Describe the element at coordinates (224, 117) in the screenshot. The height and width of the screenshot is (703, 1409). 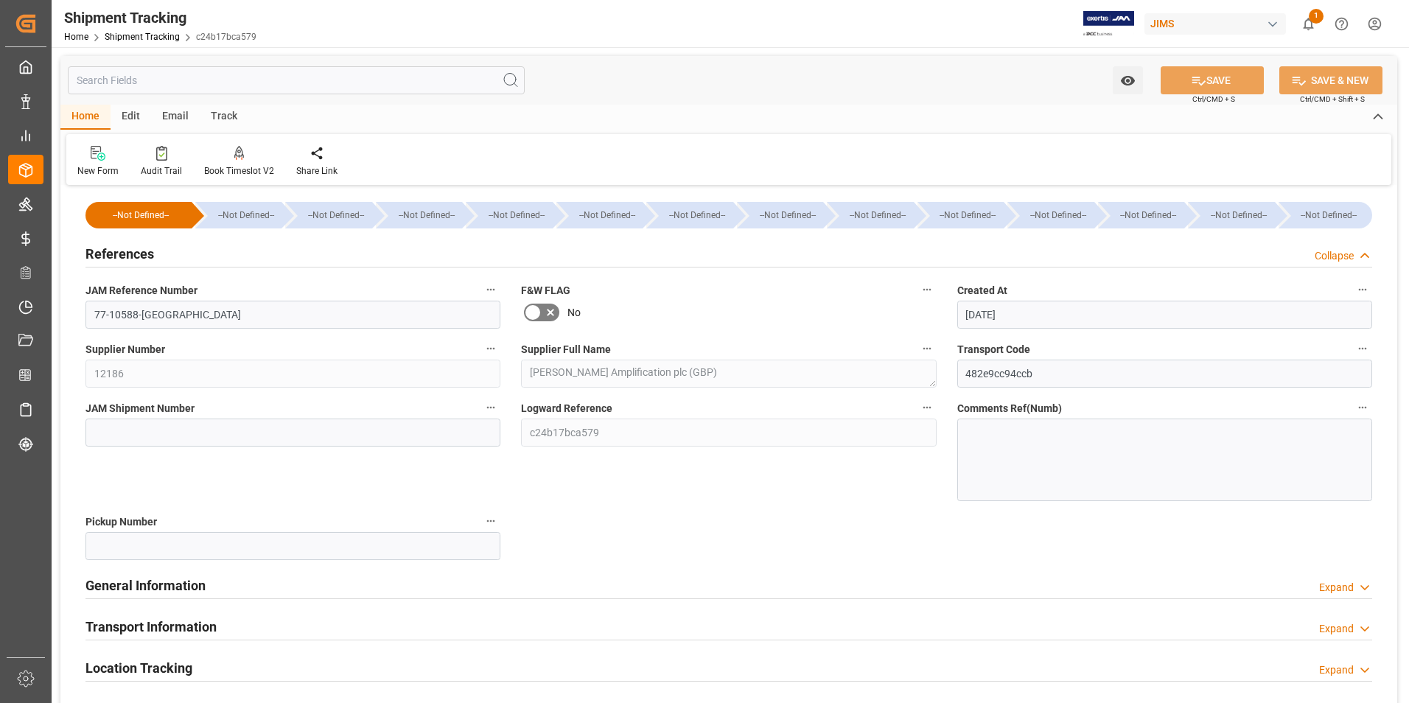
I see `div: Track` at that location.